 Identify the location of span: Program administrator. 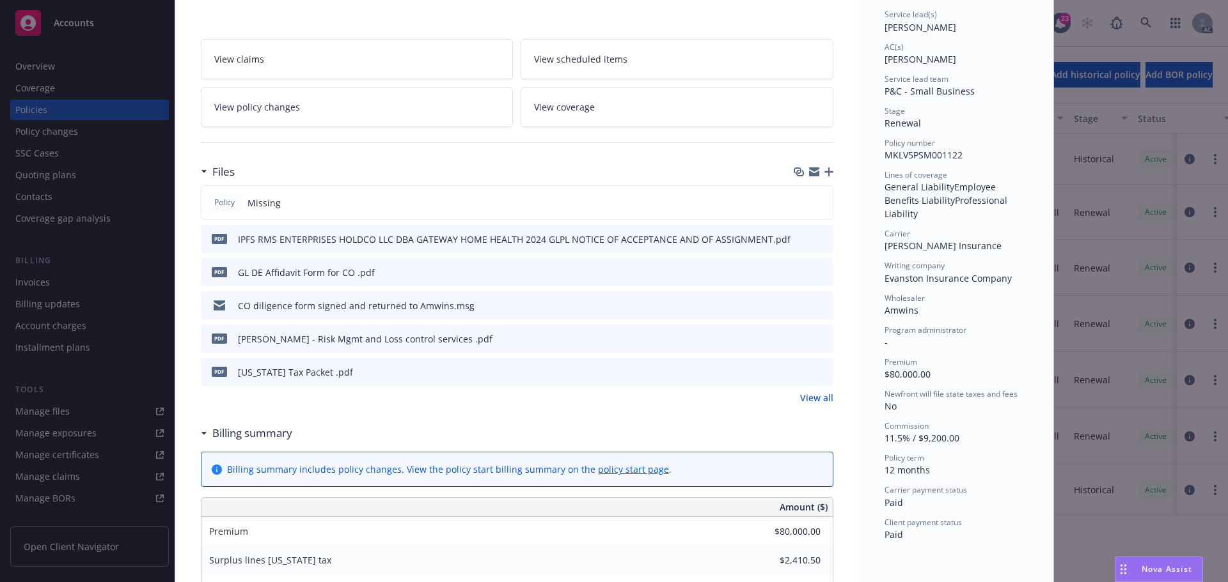
(925, 330).